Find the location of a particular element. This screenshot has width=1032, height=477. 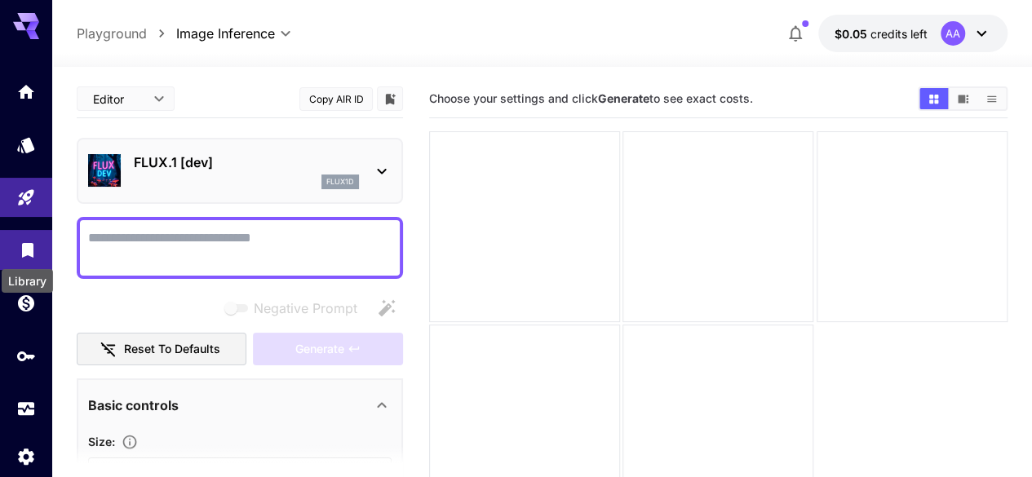

button: $0.05AA is located at coordinates (913, 33).